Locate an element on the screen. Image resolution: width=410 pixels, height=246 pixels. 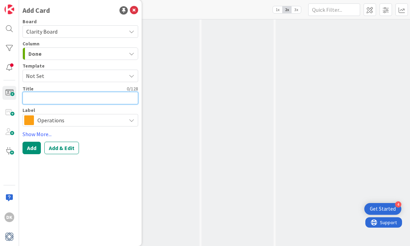
a: Show More... is located at coordinates (80, 134).